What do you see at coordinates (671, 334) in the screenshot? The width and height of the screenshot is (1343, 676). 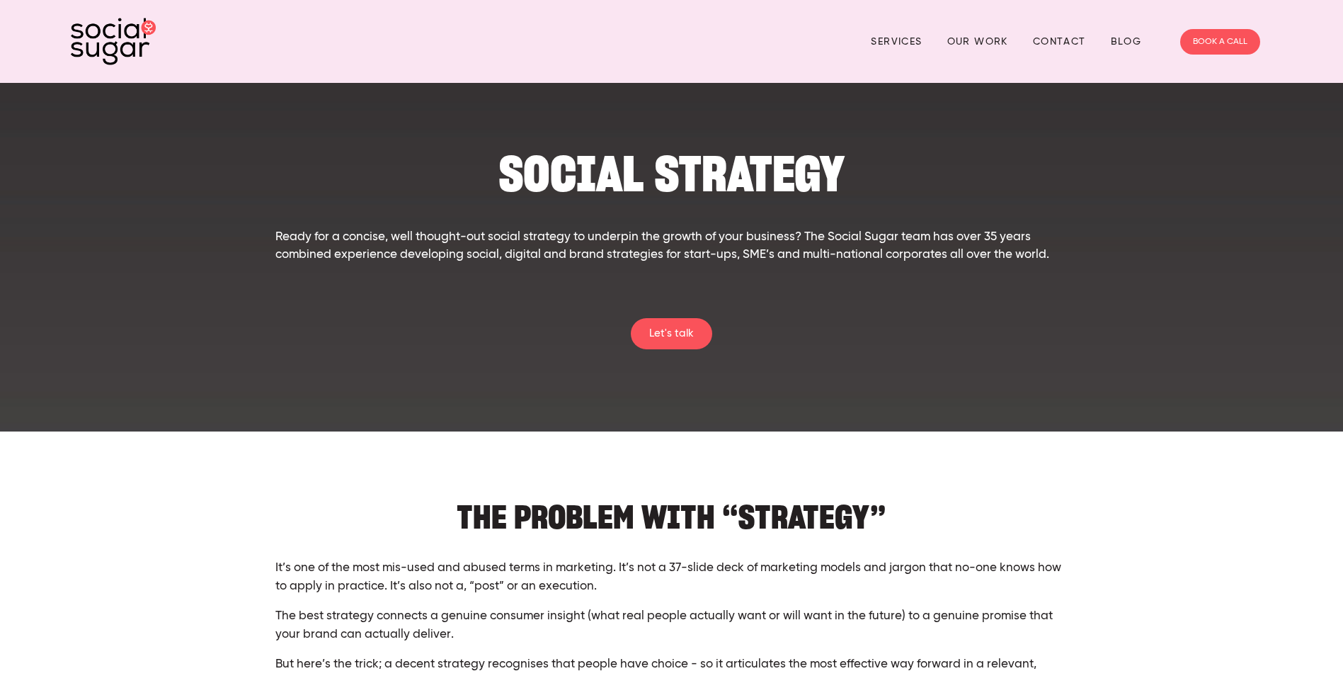 I see `a: Let's talk` at bounding box center [671, 334].